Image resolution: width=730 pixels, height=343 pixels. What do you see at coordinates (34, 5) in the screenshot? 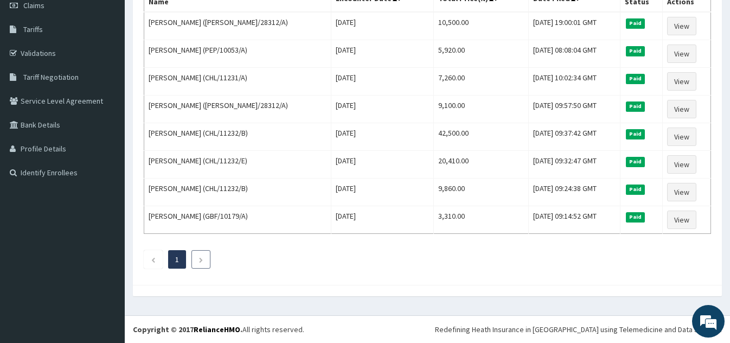
I see `span: Claims` at bounding box center [34, 5].